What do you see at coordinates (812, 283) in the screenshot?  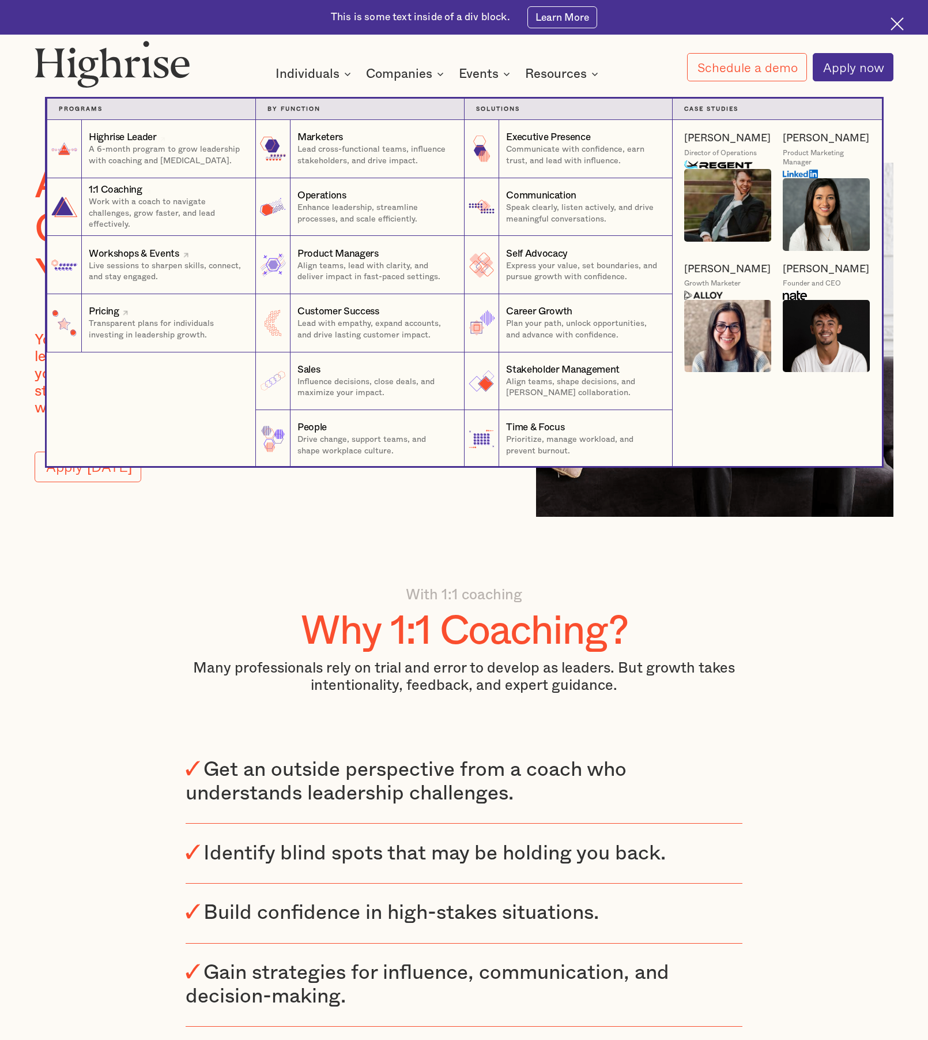 I see `div: Founder and CEO` at bounding box center [812, 283].